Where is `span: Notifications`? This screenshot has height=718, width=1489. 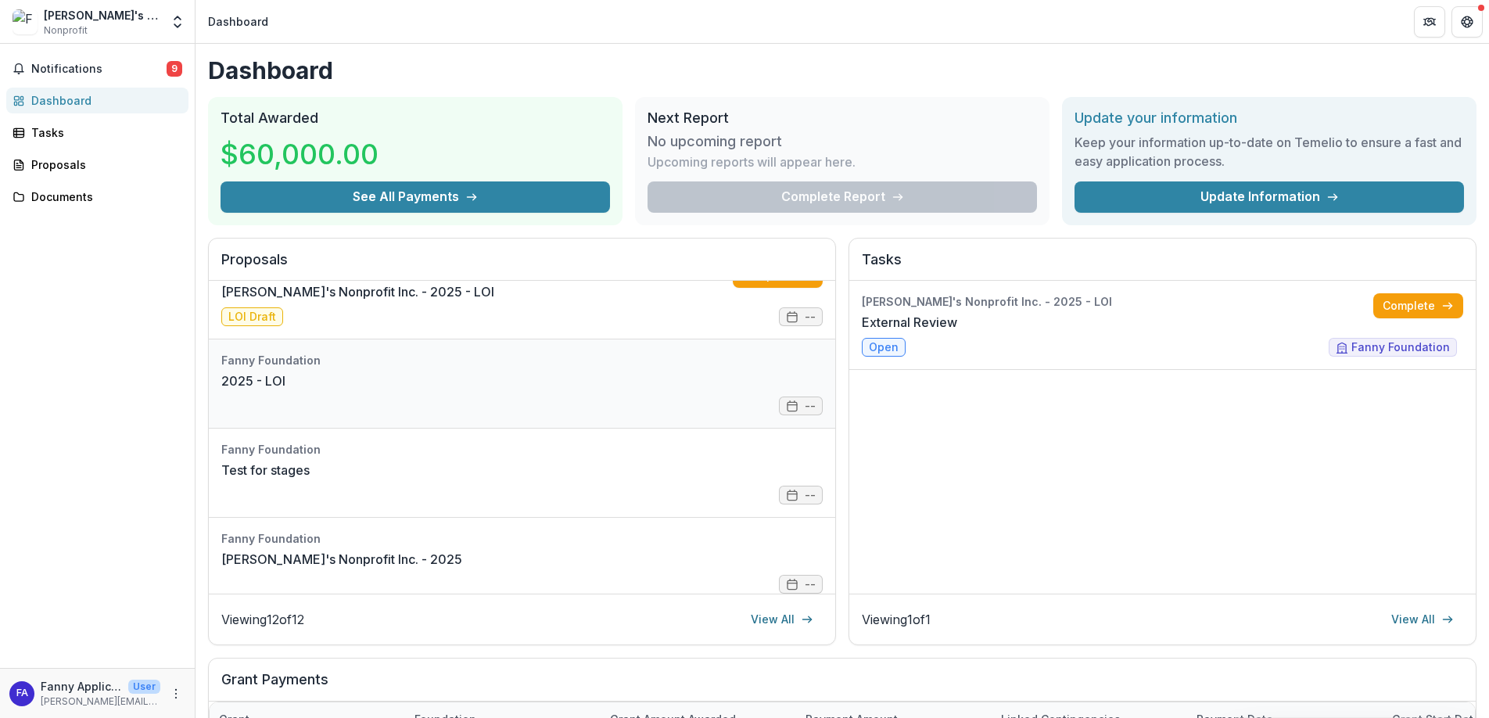
span: Notifications is located at coordinates (99, 69).